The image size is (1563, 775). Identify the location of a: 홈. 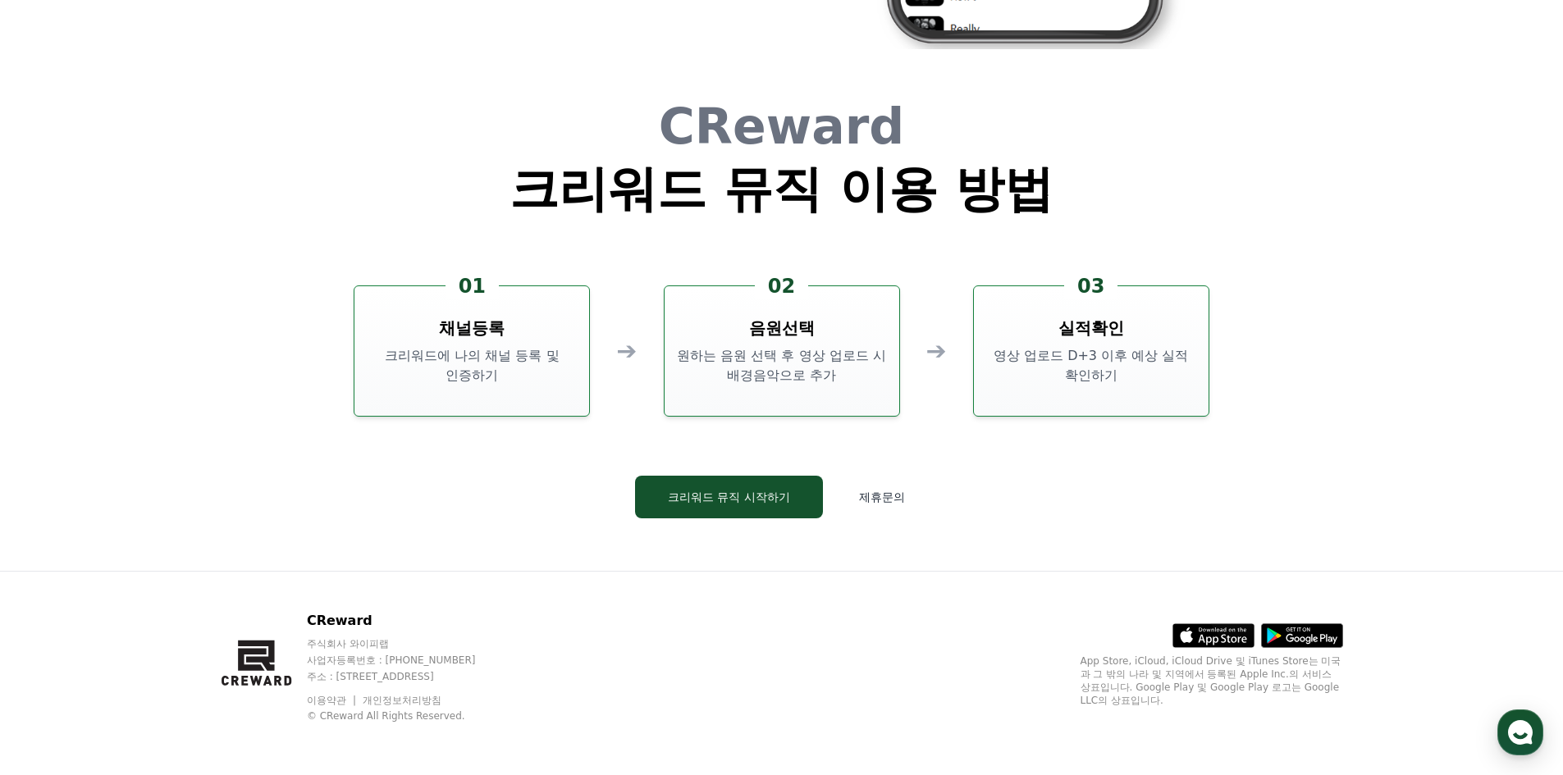
(57, 541).